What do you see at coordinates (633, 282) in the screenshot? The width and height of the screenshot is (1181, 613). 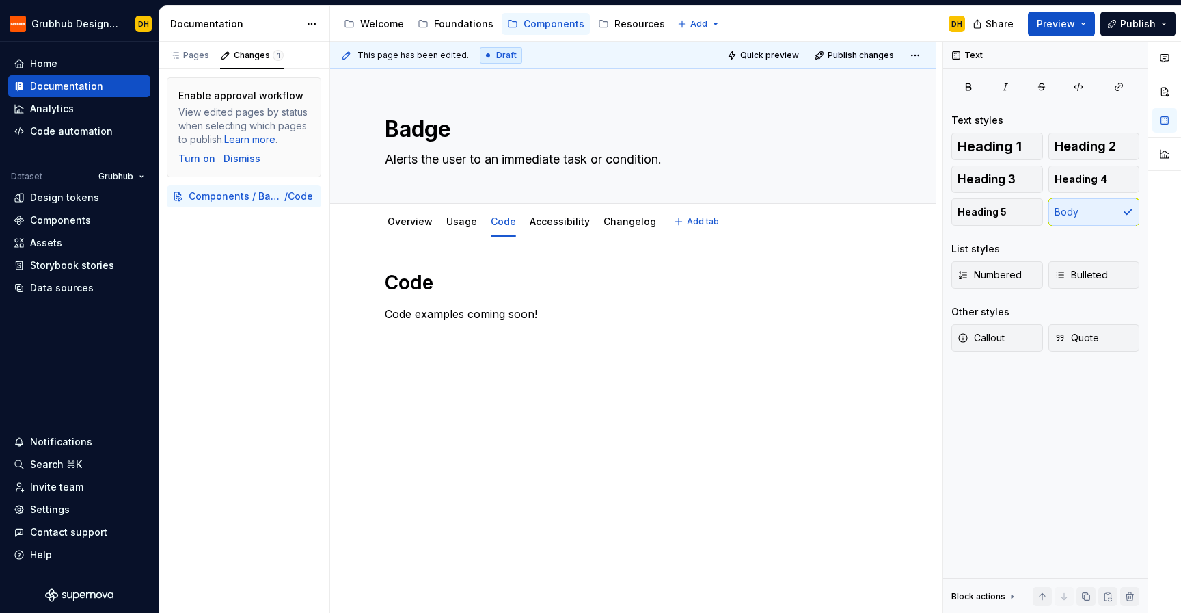 I see `h1: Code` at bounding box center [633, 282].